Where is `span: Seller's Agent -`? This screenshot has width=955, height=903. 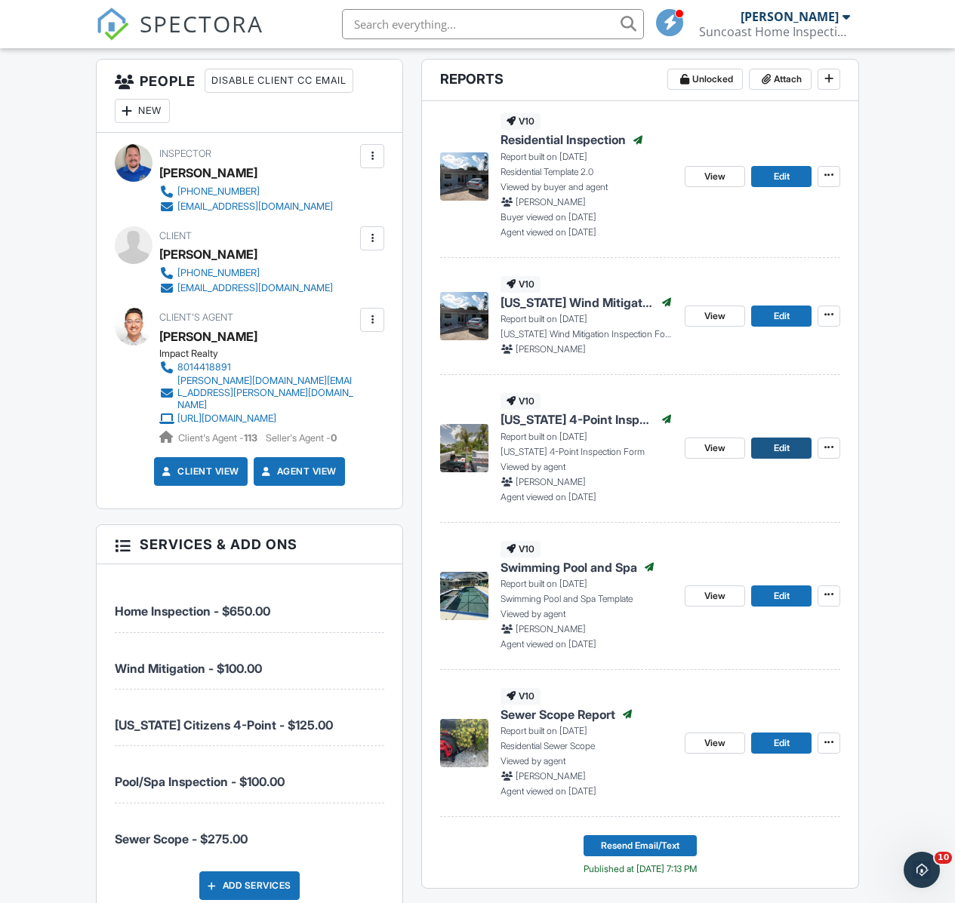
span: Seller's Agent - is located at coordinates (301, 438).